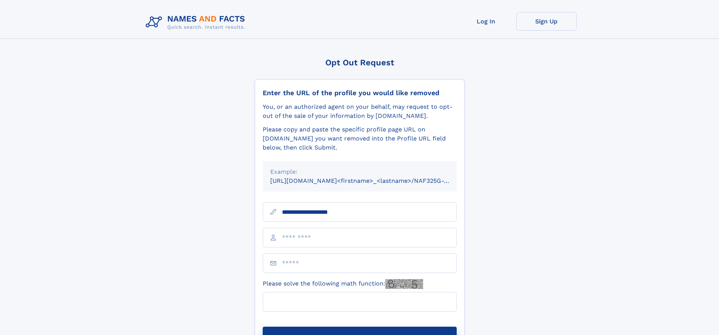 This screenshot has height=335, width=719. Describe the element at coordinates (360, 62) in the screenshot. I see `div: Opt Out Request` at that location.